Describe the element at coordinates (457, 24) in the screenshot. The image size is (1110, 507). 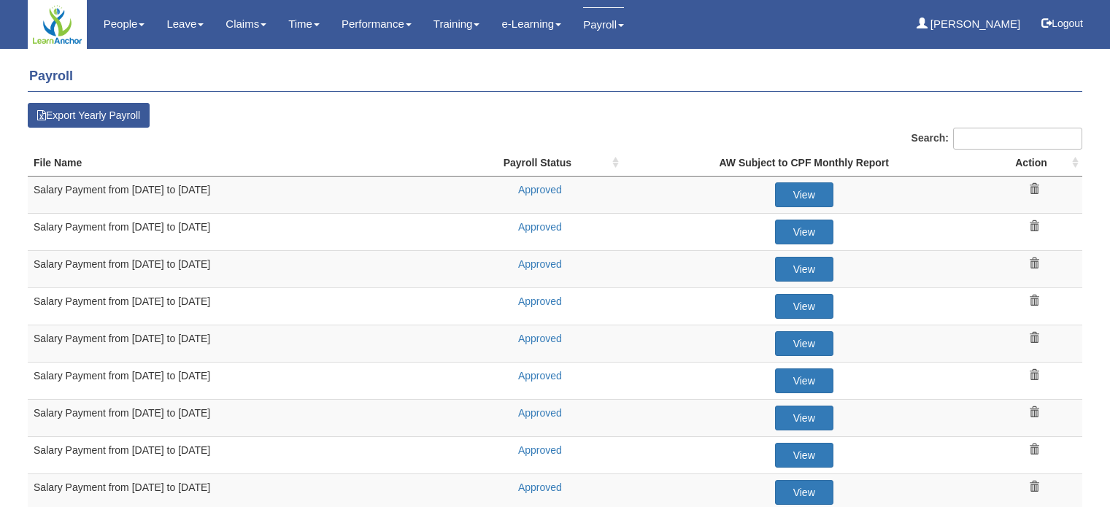
I see `a: Training` at that location.